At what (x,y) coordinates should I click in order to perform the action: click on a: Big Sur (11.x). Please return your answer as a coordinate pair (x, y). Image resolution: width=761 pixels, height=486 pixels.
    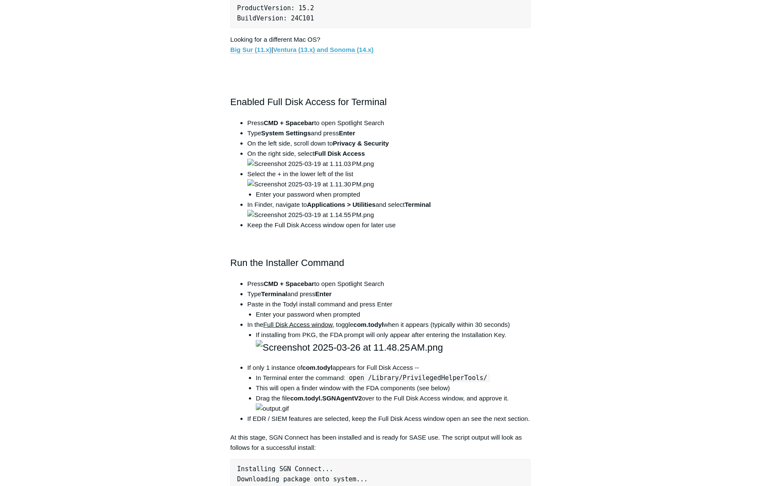
    Looking at the image, I should click on (251, 50).